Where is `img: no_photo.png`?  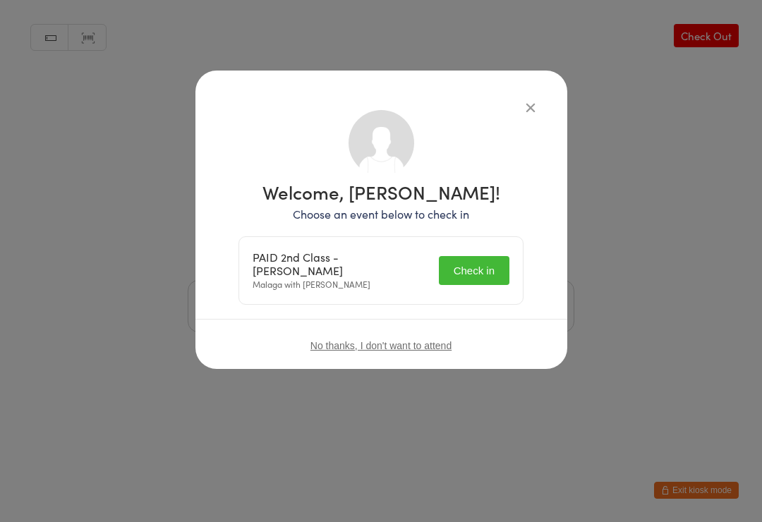 img: no_photo.png is located at coordinates (381, 143).